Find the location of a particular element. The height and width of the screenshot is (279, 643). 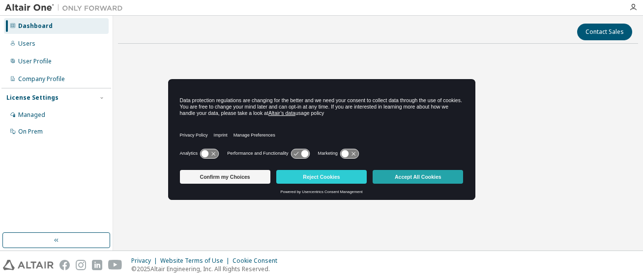

div: License Settings is located at coordinates (32, 98).